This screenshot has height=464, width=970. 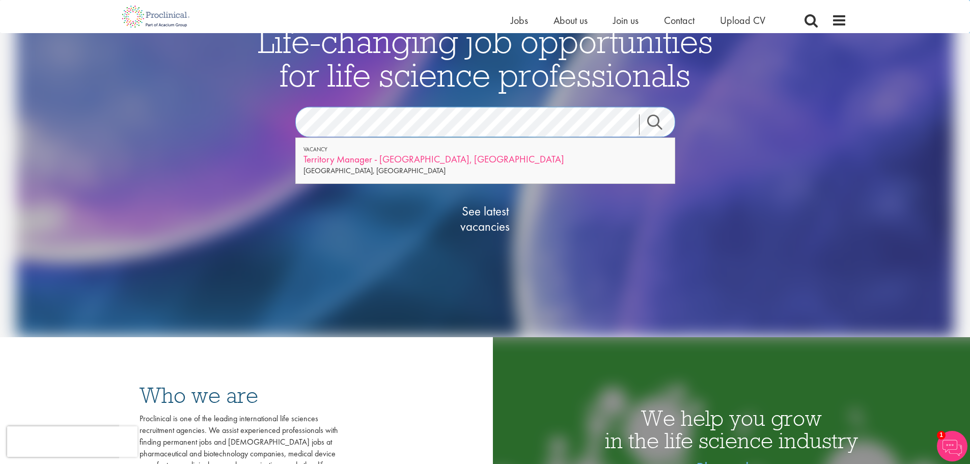 What do you see at coordinates (485, 149) in the screenshot?
I see `div: Vacancy` at bounding box center [485, 149].